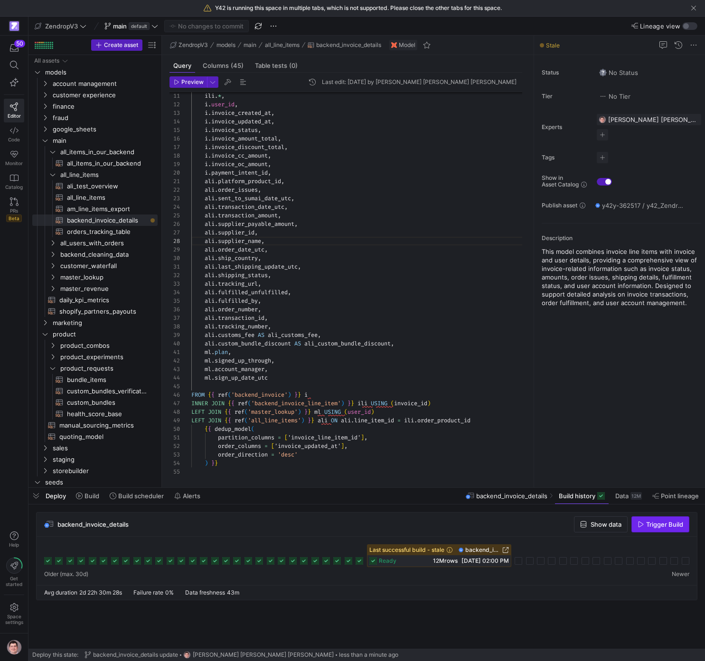 This screenshot has width=705, height=661. What do you see at coordinates (14, 116) in the screenshot?
I see `span: Editor` at bounding box center [14, 116].